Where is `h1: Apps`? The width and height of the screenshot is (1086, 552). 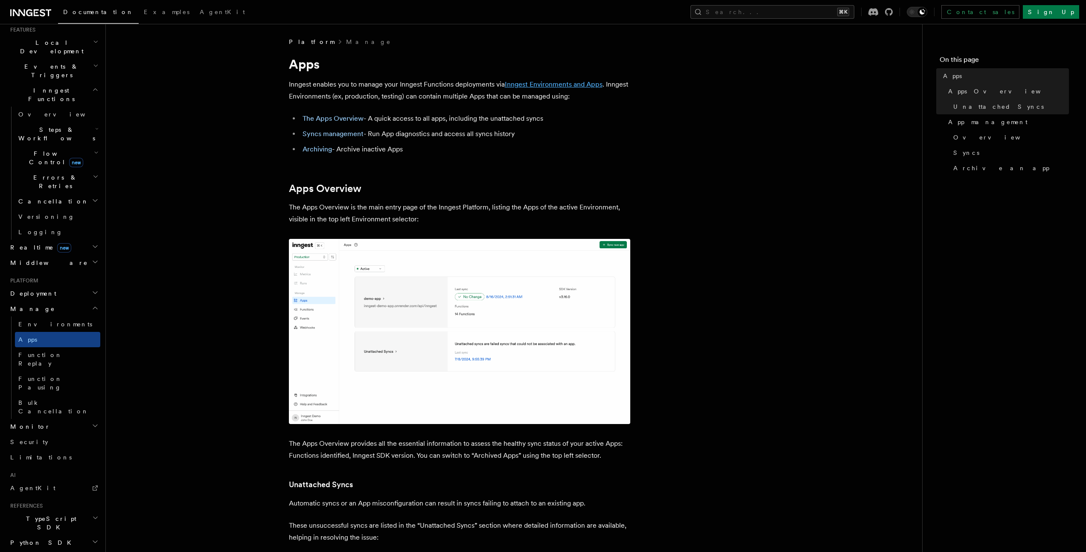
h1: Apps is located at coordinates (460, 64).